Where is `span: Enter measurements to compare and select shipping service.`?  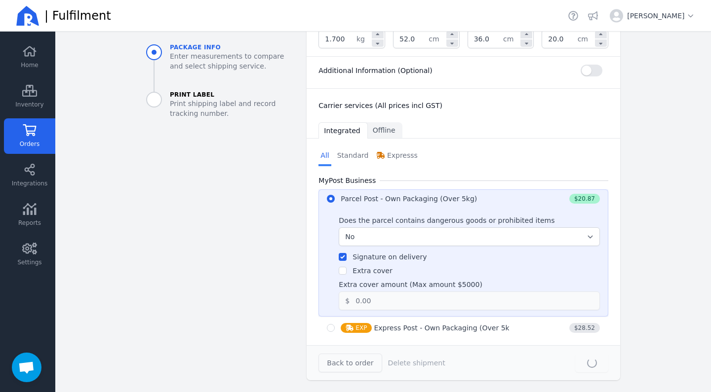 span: Enter measurements to compare and select shipping service. is located at coordinates (234, 61).